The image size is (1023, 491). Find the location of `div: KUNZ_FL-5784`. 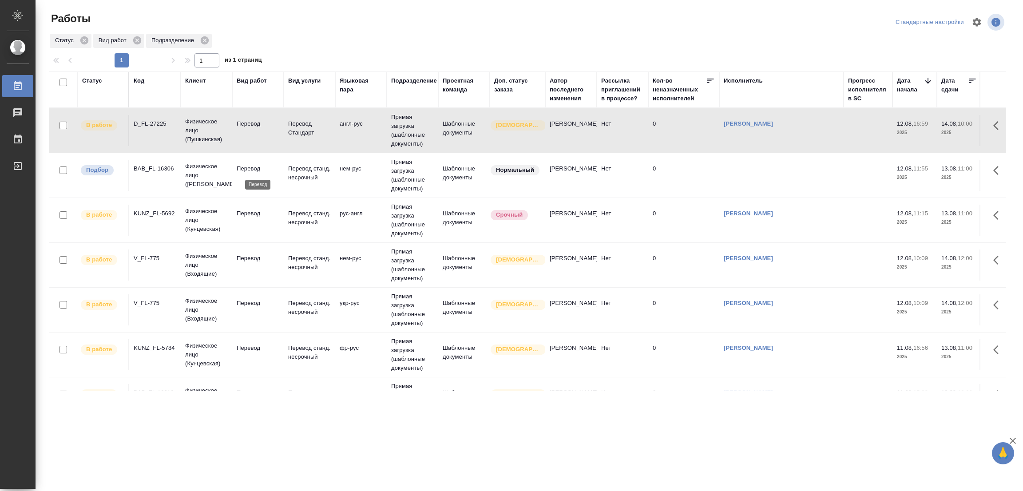

div: KUNZ_FL-5784 is located at coordinates (155, 348).